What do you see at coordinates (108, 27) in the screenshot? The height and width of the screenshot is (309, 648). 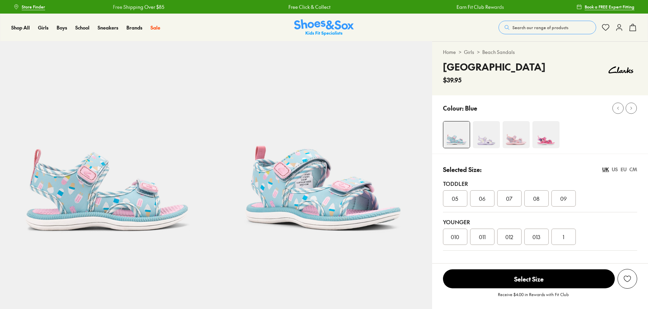 I see `a: Sneakers` at bounding box center [108, 27].